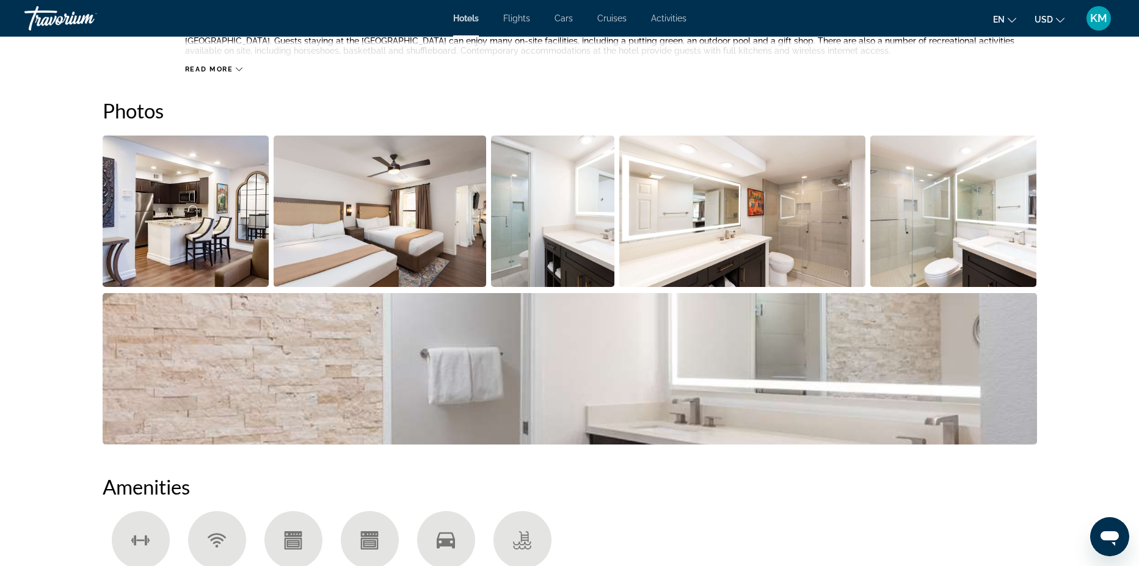 This screenshot has height=566, width=1139. Describe the element at coordinates (517, 18) in the screenshot. I see `span: Flights` at that location.